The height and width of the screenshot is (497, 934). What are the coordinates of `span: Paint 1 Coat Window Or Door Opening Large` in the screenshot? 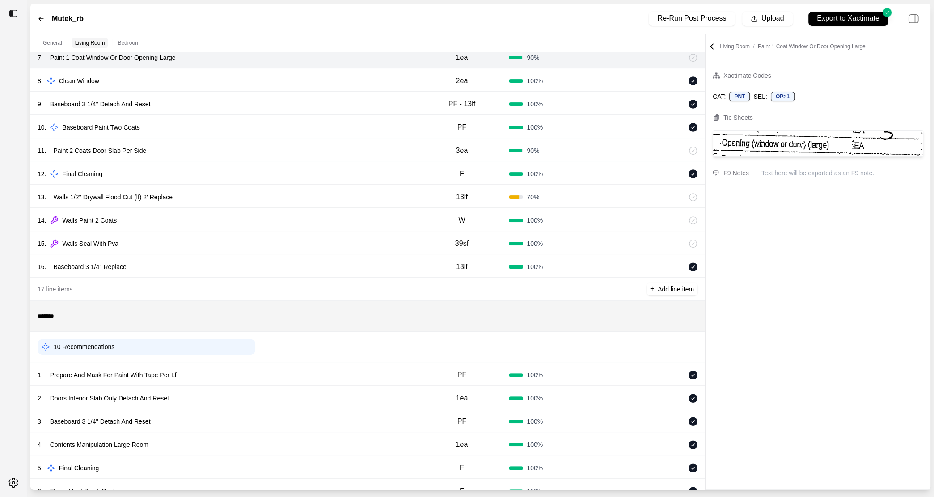 It's located at (811, 46).